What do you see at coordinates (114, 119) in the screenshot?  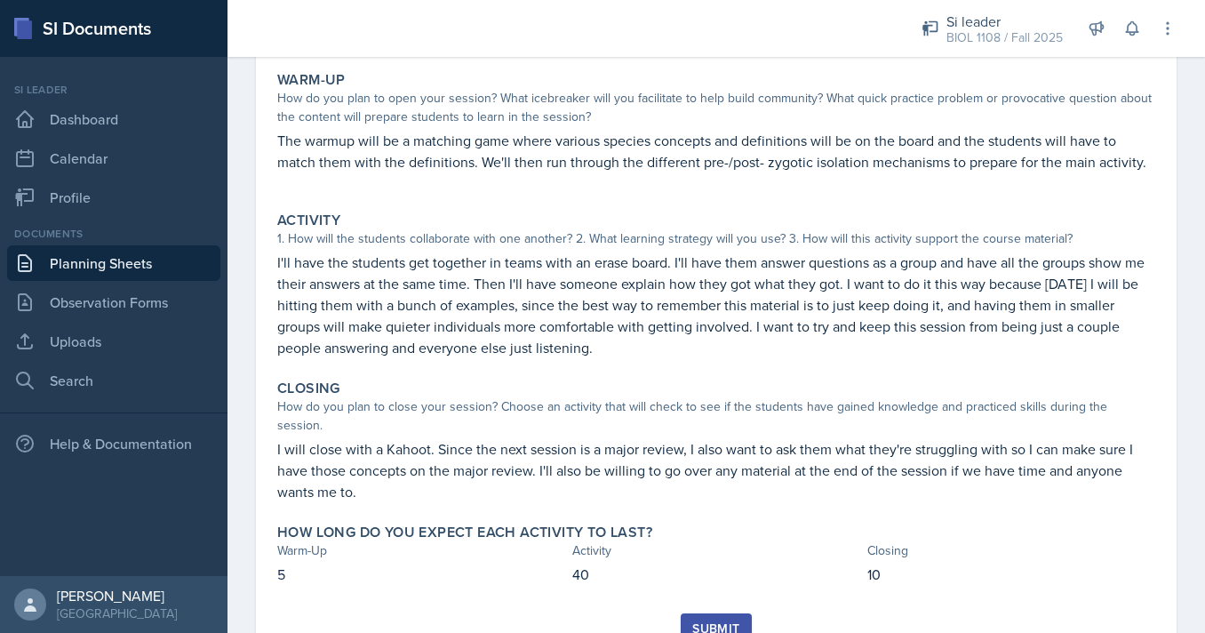 I see `a: Dashboard` at bounding box center [114, 119].